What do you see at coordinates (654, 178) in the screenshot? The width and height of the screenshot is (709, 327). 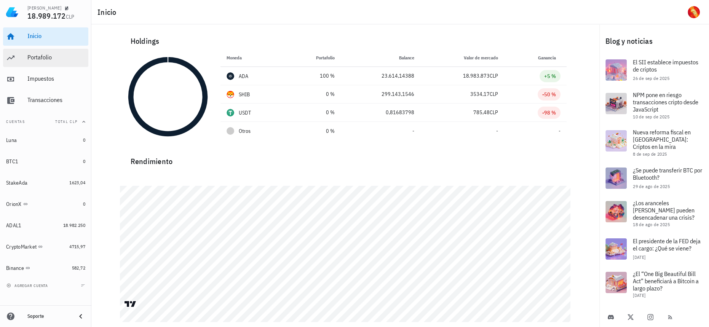 I see `a: ¿Se puede transferir BTC por Bluetooth? 29 de ago de 2025` at bounding box center [654, 178].